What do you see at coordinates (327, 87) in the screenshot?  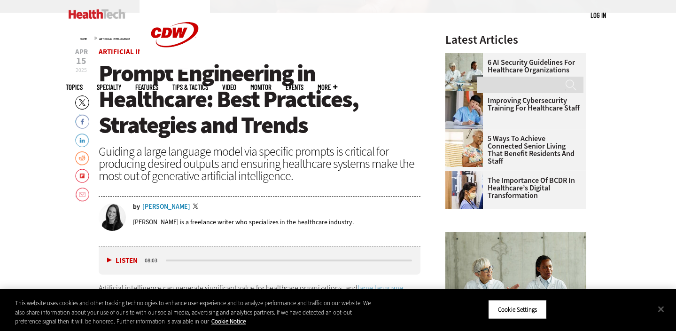 I see `span: More` at bounding box center [327, 87].